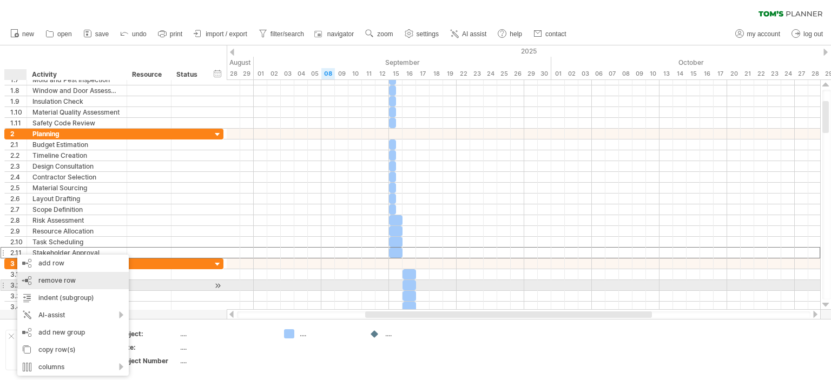  What do you see at coordinates (18, 144) in the screenshot?
I see `div: 2.1` at bounding box center [18, 144].